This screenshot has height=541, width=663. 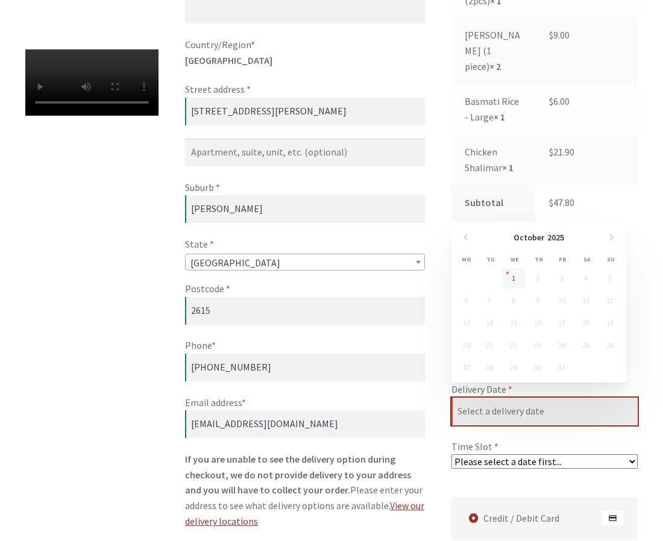 I want to click on label: Time Slot, so click(x=544, y=447).